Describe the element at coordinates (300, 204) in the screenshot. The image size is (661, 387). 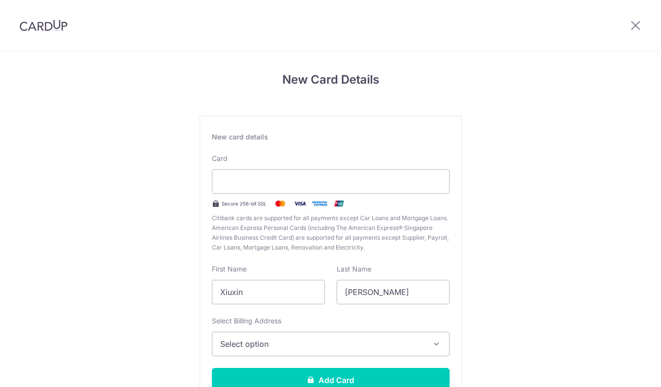
I see `img: Visa` at that location.